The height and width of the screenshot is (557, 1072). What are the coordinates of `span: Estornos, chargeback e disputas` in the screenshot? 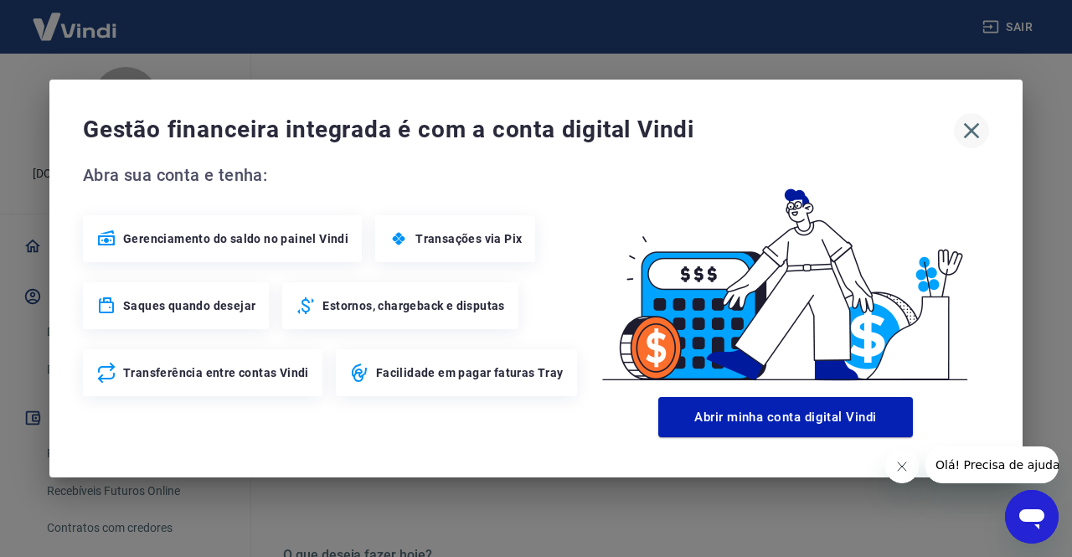 It's located at (413, 306).